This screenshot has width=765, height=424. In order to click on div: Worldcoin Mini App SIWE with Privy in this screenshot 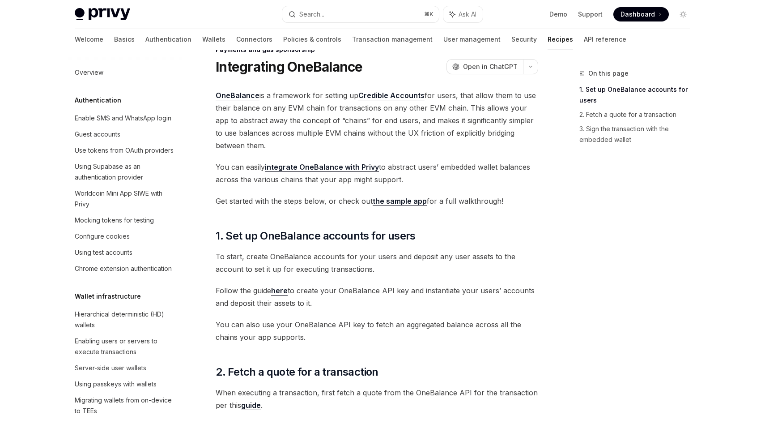, I will do `click(126, 199)`.